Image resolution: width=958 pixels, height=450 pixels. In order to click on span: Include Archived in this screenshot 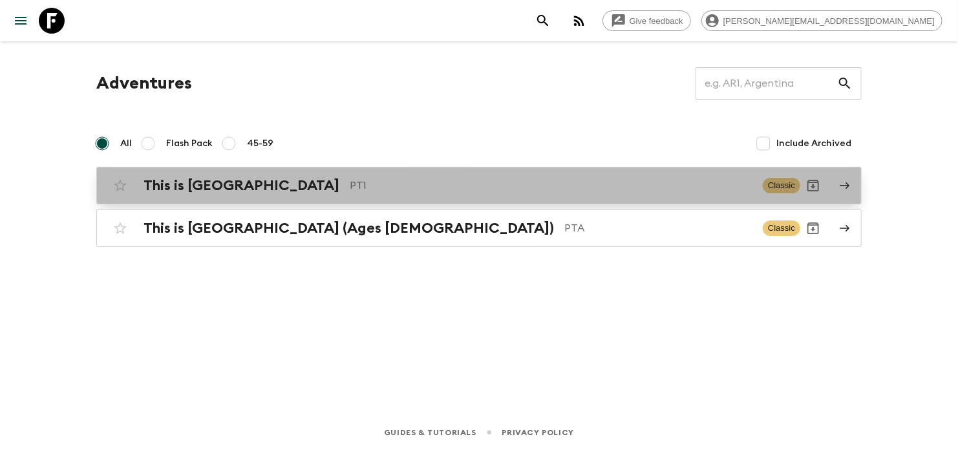, I will do `click(813, 143)`.